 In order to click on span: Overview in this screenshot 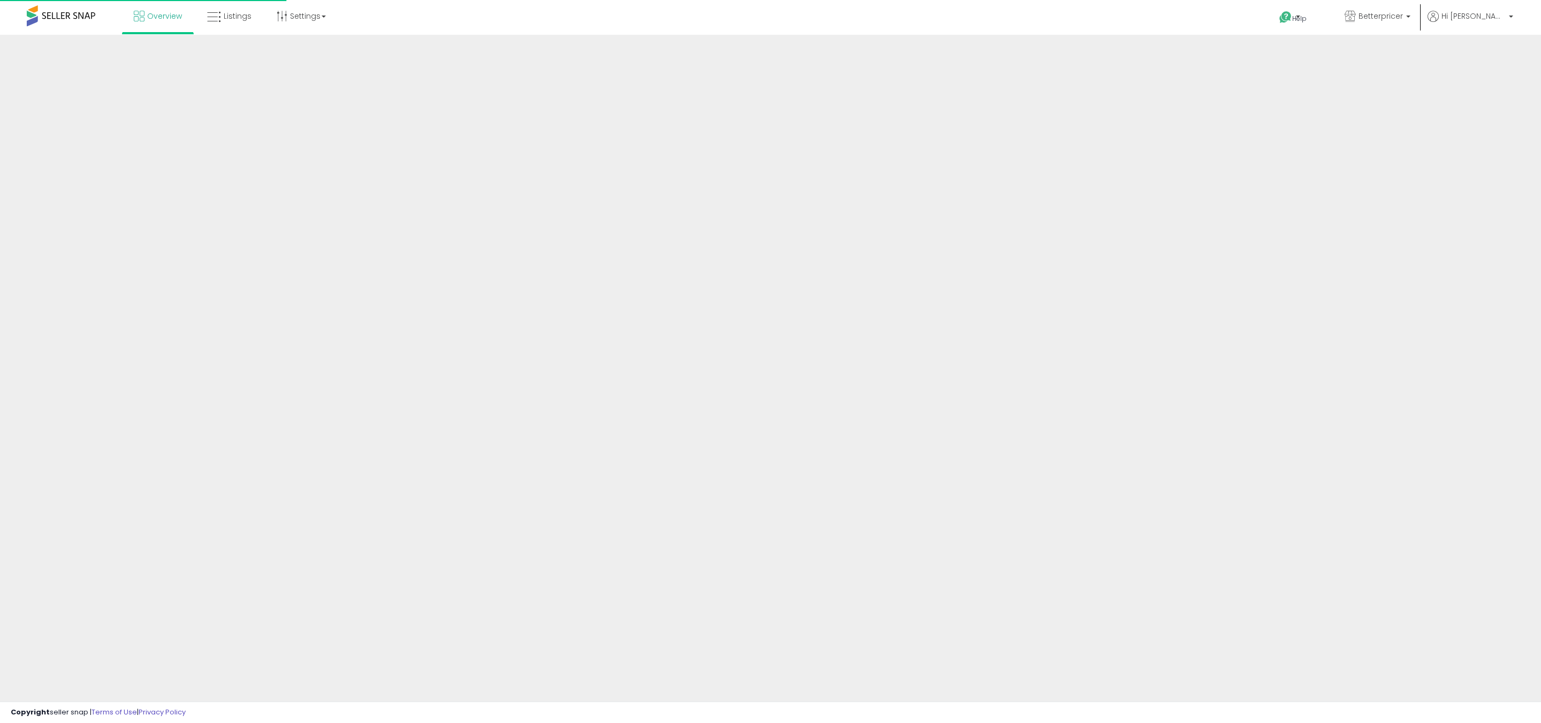, I will do `click(164, 16)`.